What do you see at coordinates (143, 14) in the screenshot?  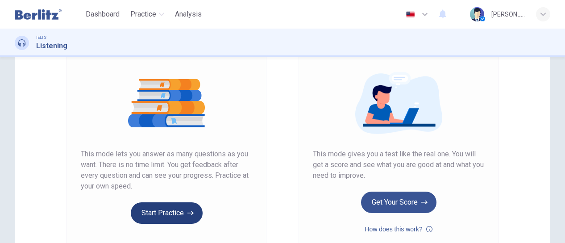 I see `span: Practice` at bounding box center [143, 14].